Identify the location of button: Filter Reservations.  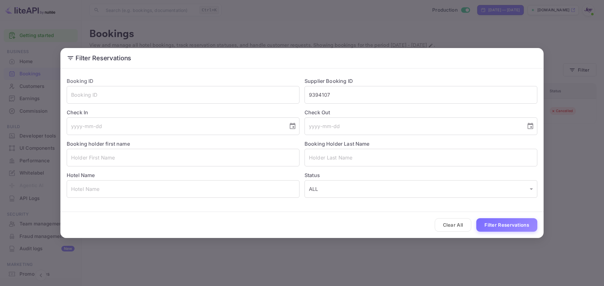
(506, 225).